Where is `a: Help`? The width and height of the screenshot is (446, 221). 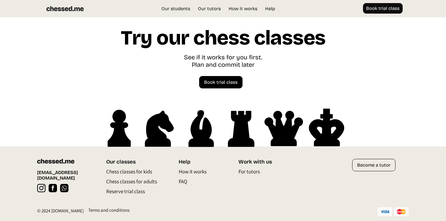 a: Help is located at coordinates (270, 9).